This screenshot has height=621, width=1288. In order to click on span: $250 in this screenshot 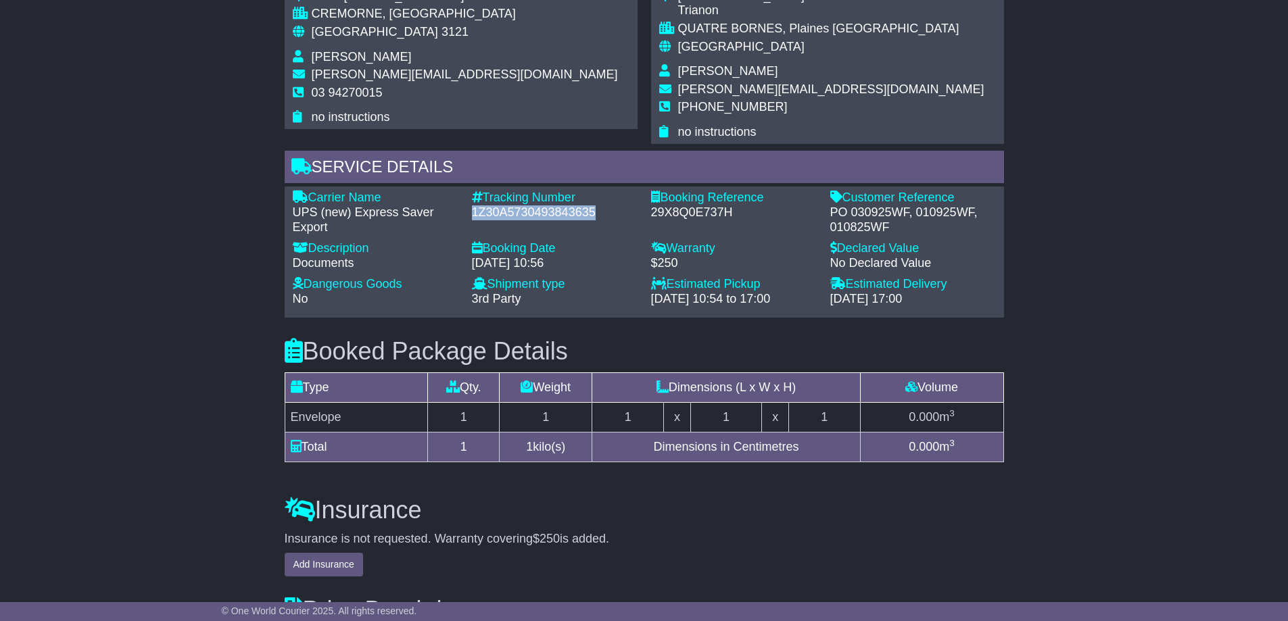, I will do `click(546, 539)`.